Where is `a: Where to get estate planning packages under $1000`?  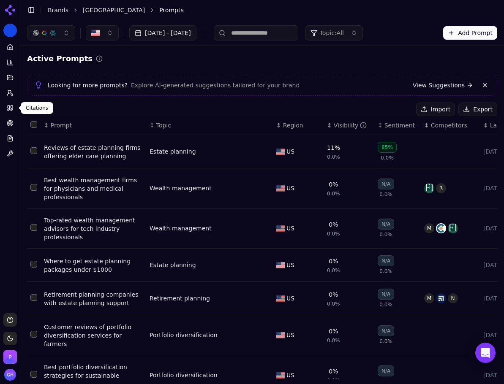 a: Where to get estate planning packages under $1000 is located at coordinates (93, 266).